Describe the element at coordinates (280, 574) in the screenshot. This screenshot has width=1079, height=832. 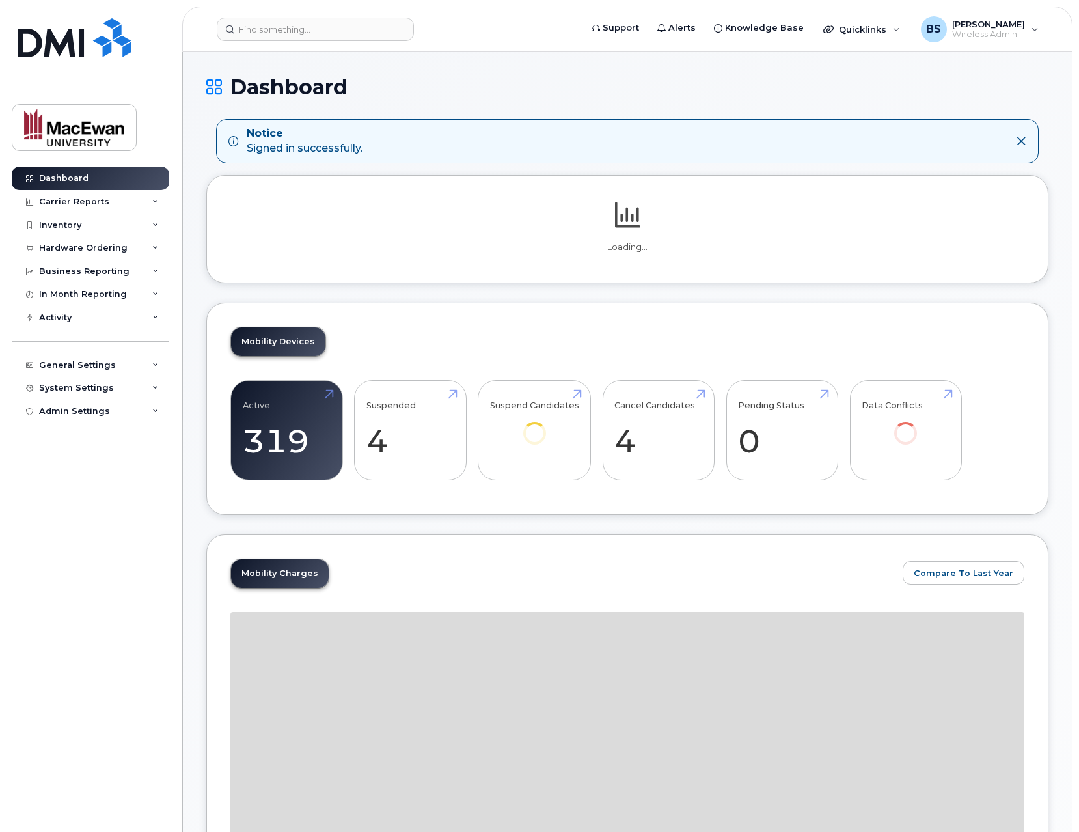
I see `a: Mobility Charges` at that location.